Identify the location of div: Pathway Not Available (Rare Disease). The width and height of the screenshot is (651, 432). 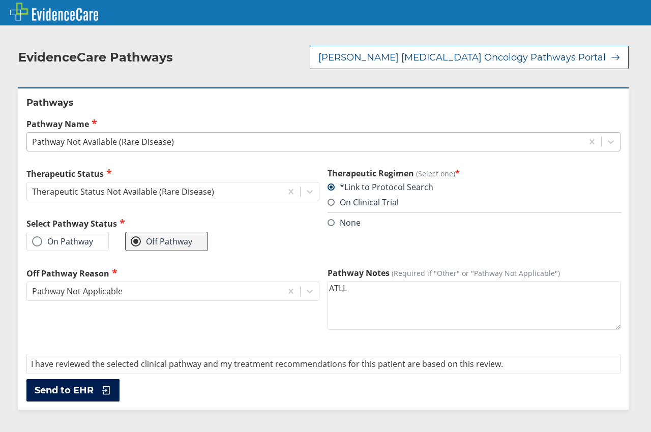
(103, 142).